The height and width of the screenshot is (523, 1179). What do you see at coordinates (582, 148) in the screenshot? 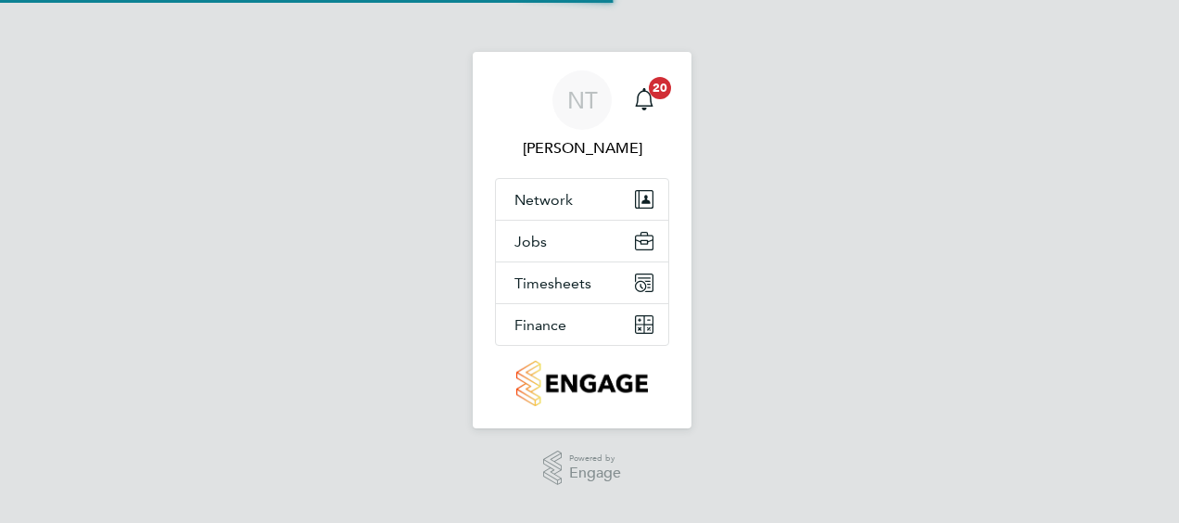
I see `span: Nick Theaker` at bounding box center [582, 148].